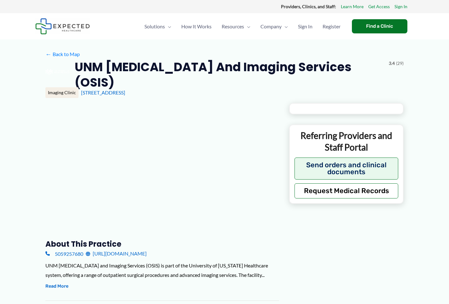  Describe the element at coordinates (308, 6) in the screenshot. I see `strong: Providers, Clinics, and Staff:` at that location.